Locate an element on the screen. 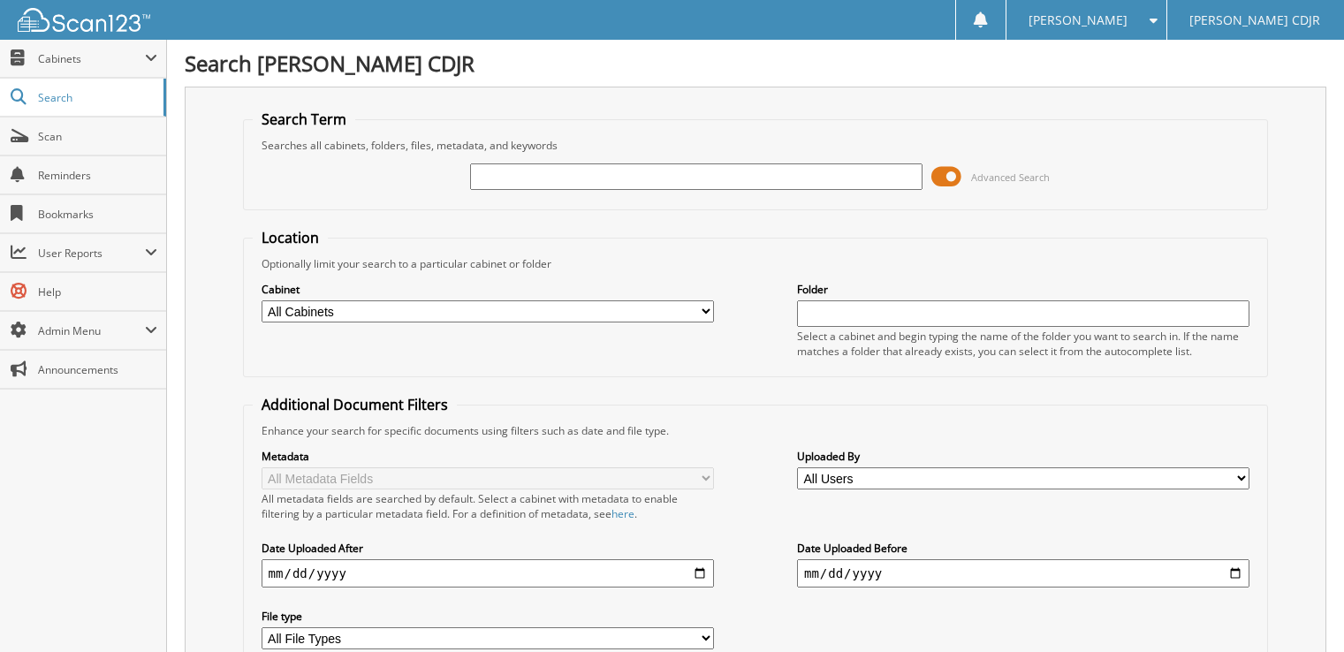  div: All metadata fields are searched by default. Select a cabinet with metadata to enable filtering b... is located at coordinates (488, 506).